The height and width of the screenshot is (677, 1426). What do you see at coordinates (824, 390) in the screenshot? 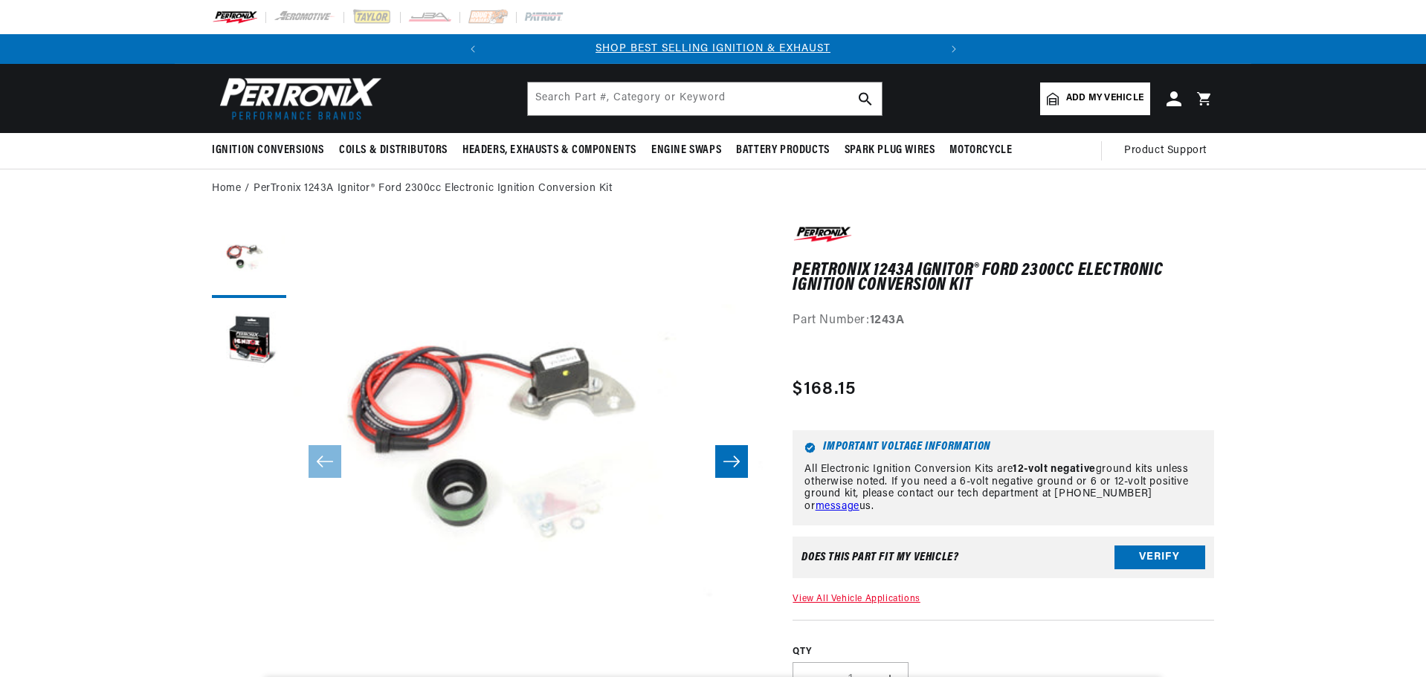
I see `span: $168.15` at bounding box center [824, 390].